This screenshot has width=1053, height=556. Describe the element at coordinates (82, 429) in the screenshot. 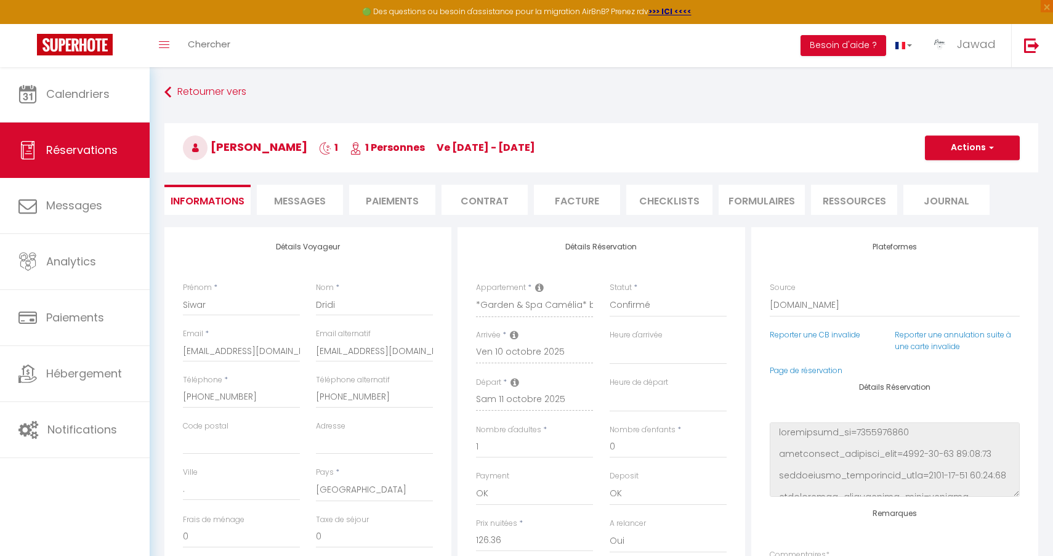

I see `span: Notifications` at that location.